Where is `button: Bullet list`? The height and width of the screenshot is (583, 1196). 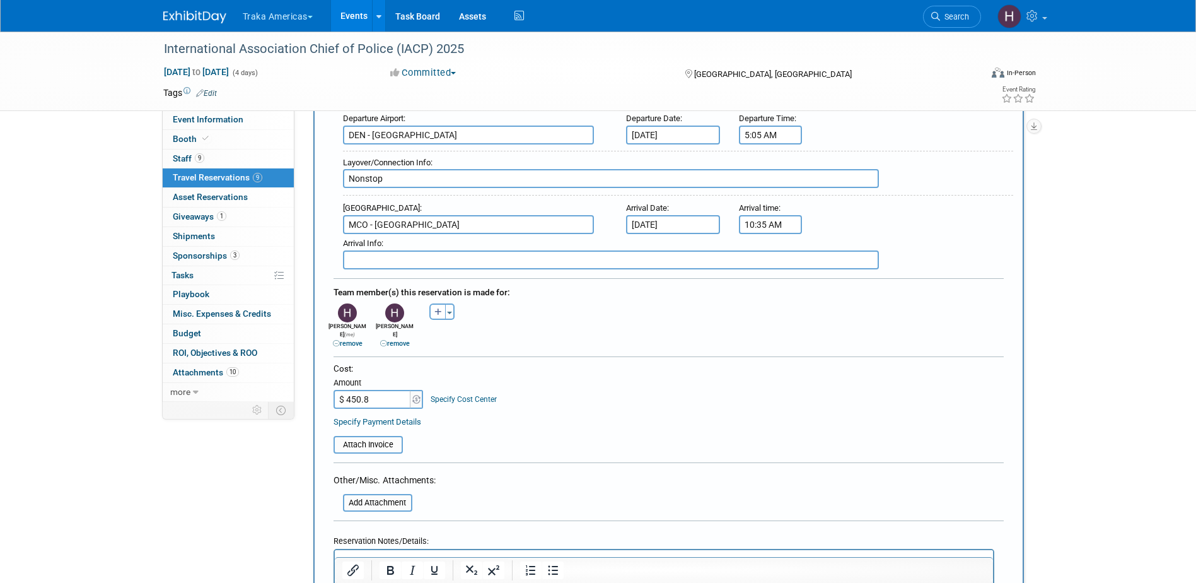 button: Bullet list is located at coordinates (553, 570).